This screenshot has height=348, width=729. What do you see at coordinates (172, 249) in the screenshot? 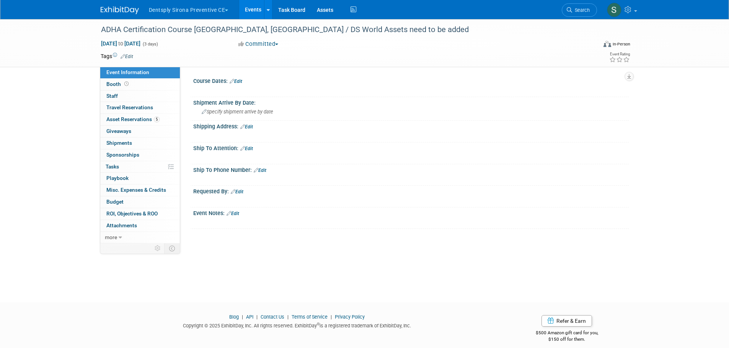
I see `td: Toggle Event Tabs` at bounding box center [172, 249].